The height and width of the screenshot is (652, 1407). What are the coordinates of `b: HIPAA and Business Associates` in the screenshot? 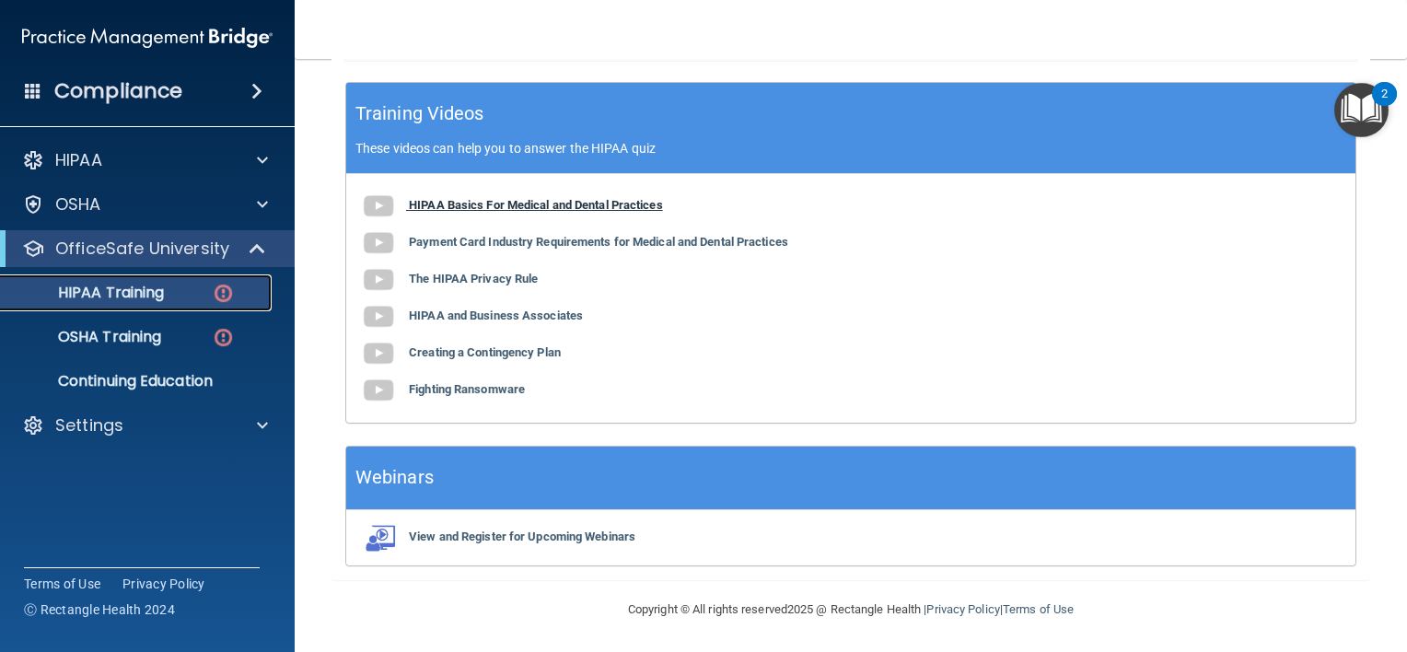 It's located at (496, 315).